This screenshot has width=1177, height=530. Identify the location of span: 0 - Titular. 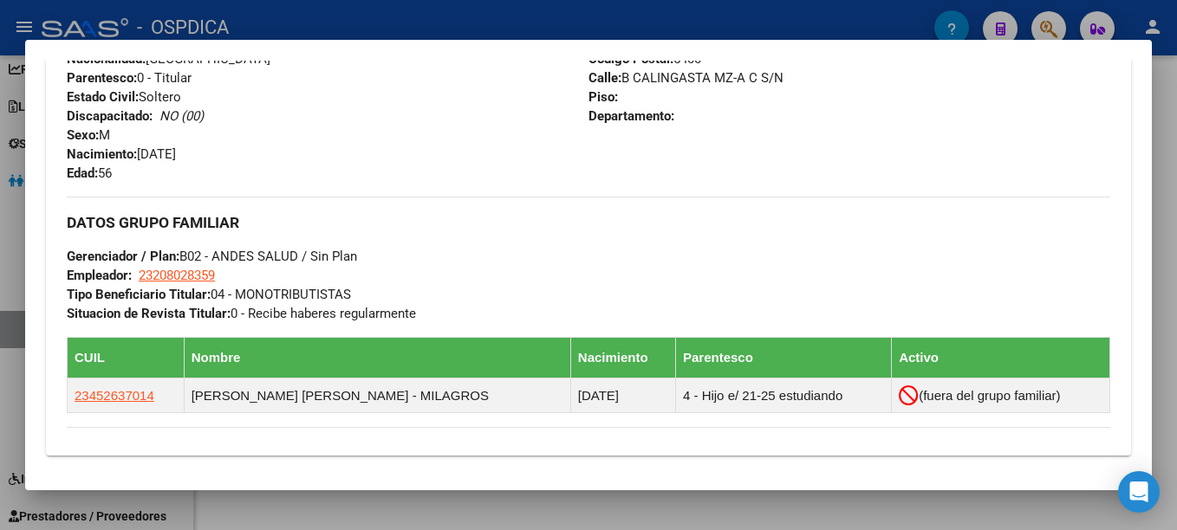
(129, 78).